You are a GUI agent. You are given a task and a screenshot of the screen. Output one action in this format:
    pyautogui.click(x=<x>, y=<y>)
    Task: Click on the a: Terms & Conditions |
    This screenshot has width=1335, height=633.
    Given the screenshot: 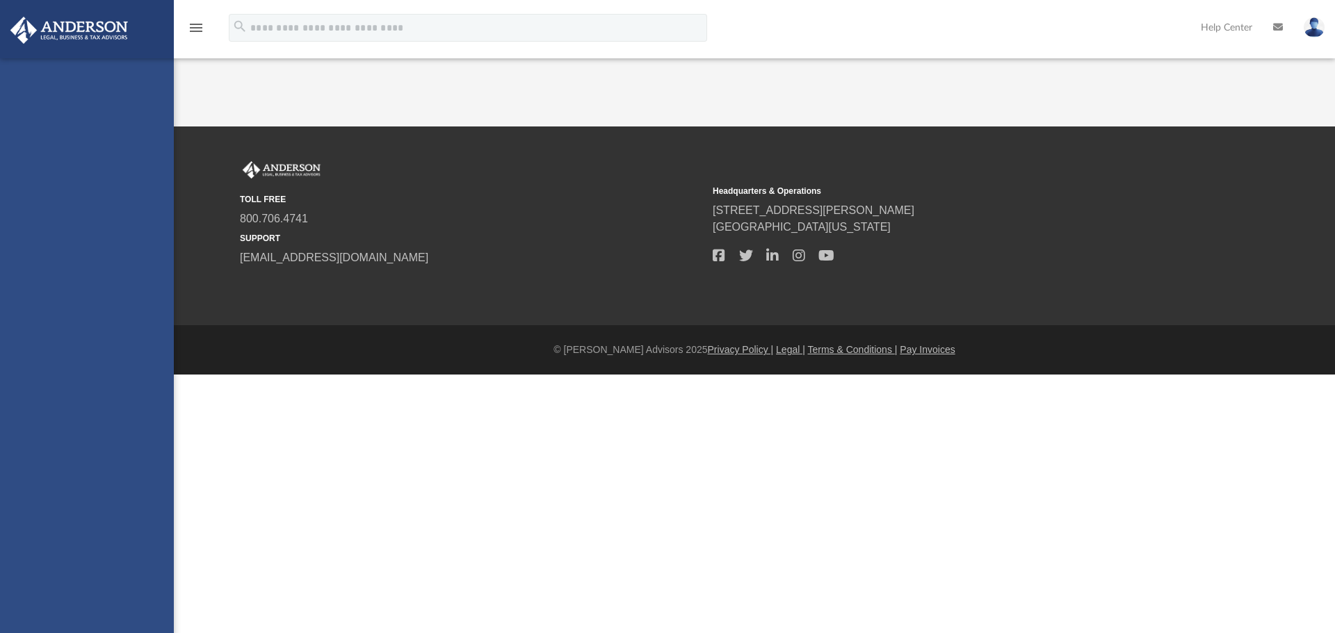 What is the action you would take?
    pyautogui.click(x=852, y=350)
    